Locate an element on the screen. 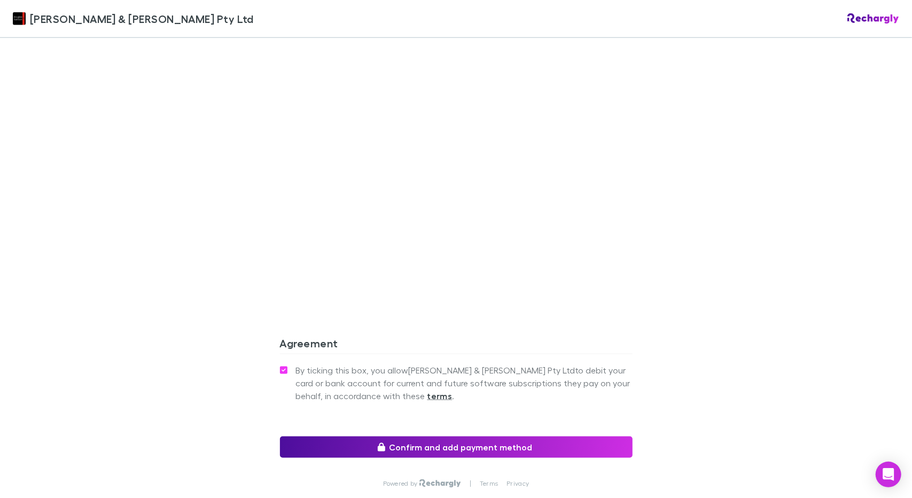  img: Douglas & Harrison Pty Ltd's Logo is located at coordinates (19, 19).